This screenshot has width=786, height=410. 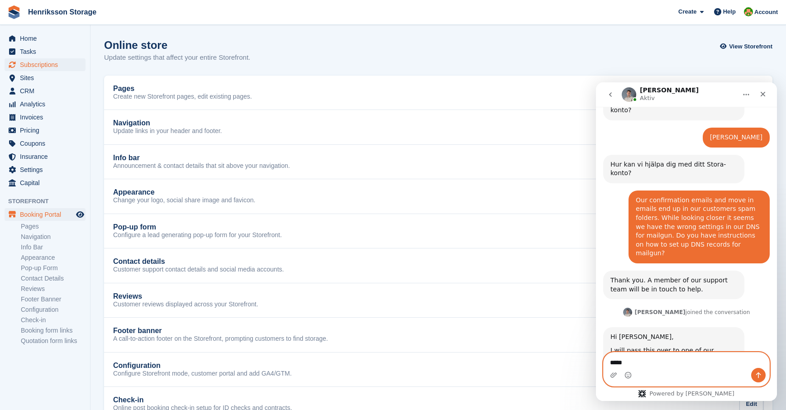 What do you see at coordinates (47, 157) in the screenshot?
I see `span: Insurance` at bounding box center [47, 157].